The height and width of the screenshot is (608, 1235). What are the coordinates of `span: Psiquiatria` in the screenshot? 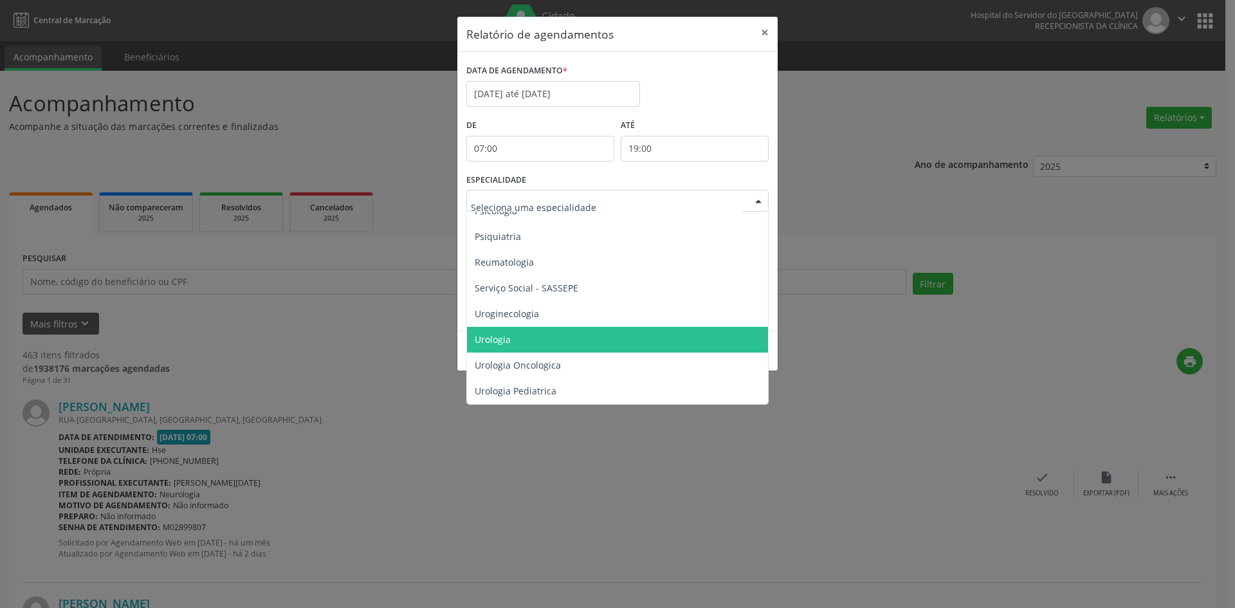 It's located at (498, 236).